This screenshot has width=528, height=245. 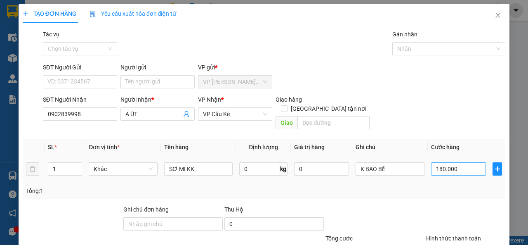 I want to click on span: VP Nhận, so click(x=210, y=99).